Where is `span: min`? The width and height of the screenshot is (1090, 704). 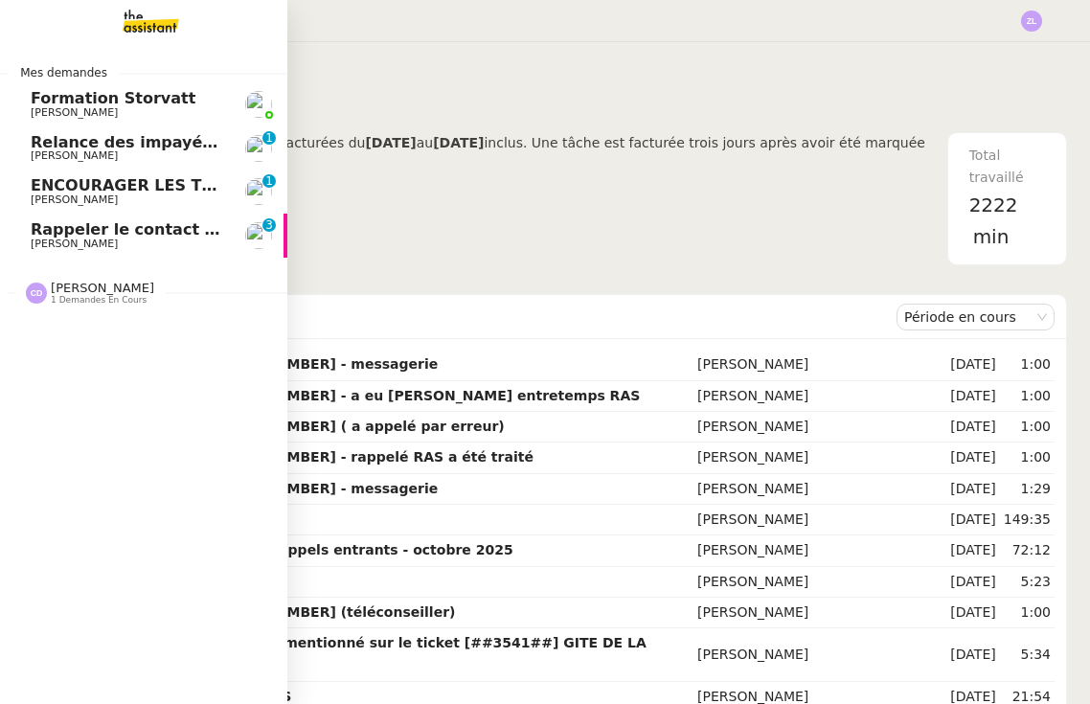 span: min is located at coordinates (991, 237).